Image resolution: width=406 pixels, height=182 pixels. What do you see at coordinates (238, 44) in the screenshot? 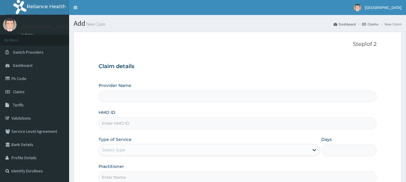
I see `p: Step 1 of 2` at bounding box center [238, 44].